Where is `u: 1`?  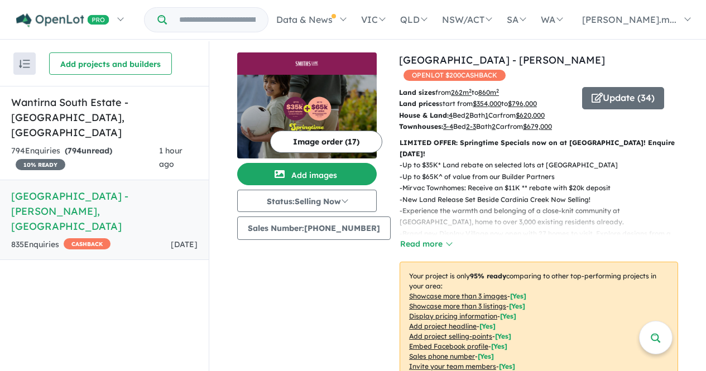 u: 1 is located at coordinates (486, 115).